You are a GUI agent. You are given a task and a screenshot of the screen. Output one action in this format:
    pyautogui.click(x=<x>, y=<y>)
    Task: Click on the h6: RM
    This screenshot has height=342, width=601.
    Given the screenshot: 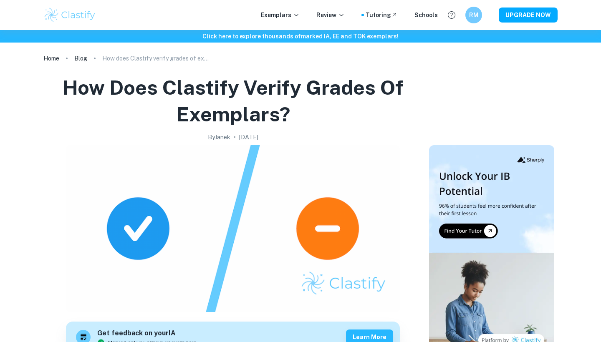 What is the action you would take?
    pyautogui.click(x=474, y=15)
    